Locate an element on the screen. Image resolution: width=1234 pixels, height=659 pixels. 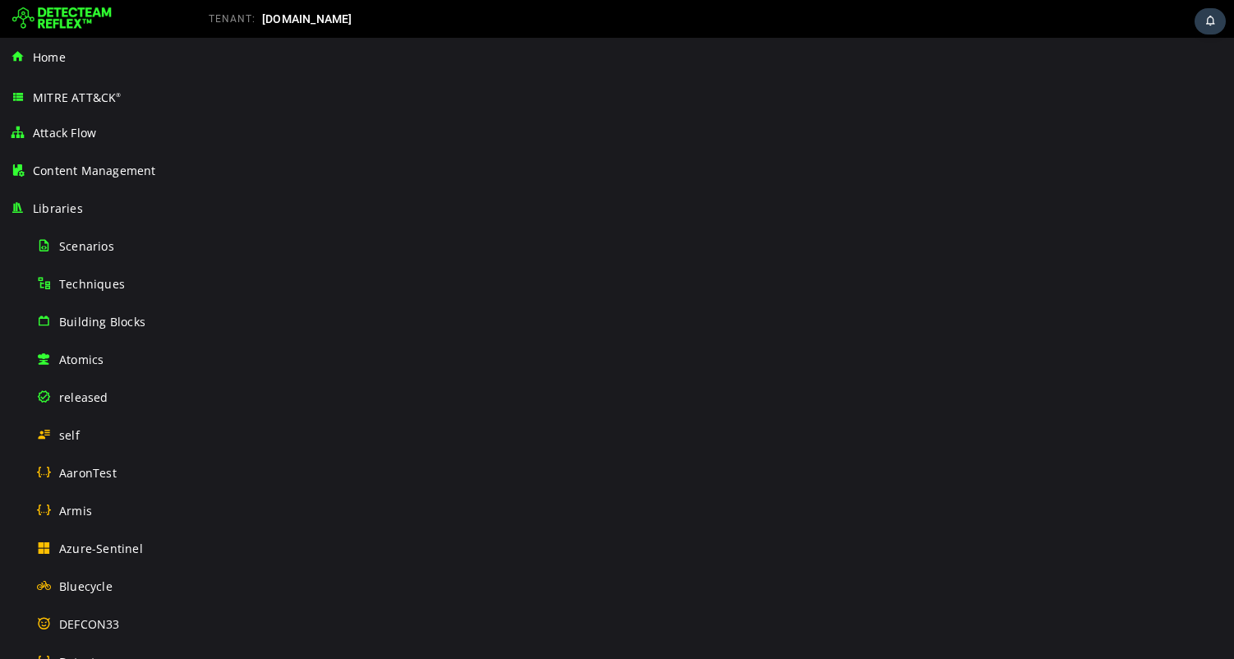
span: Attack Flow is located at coordinates (64, 132).